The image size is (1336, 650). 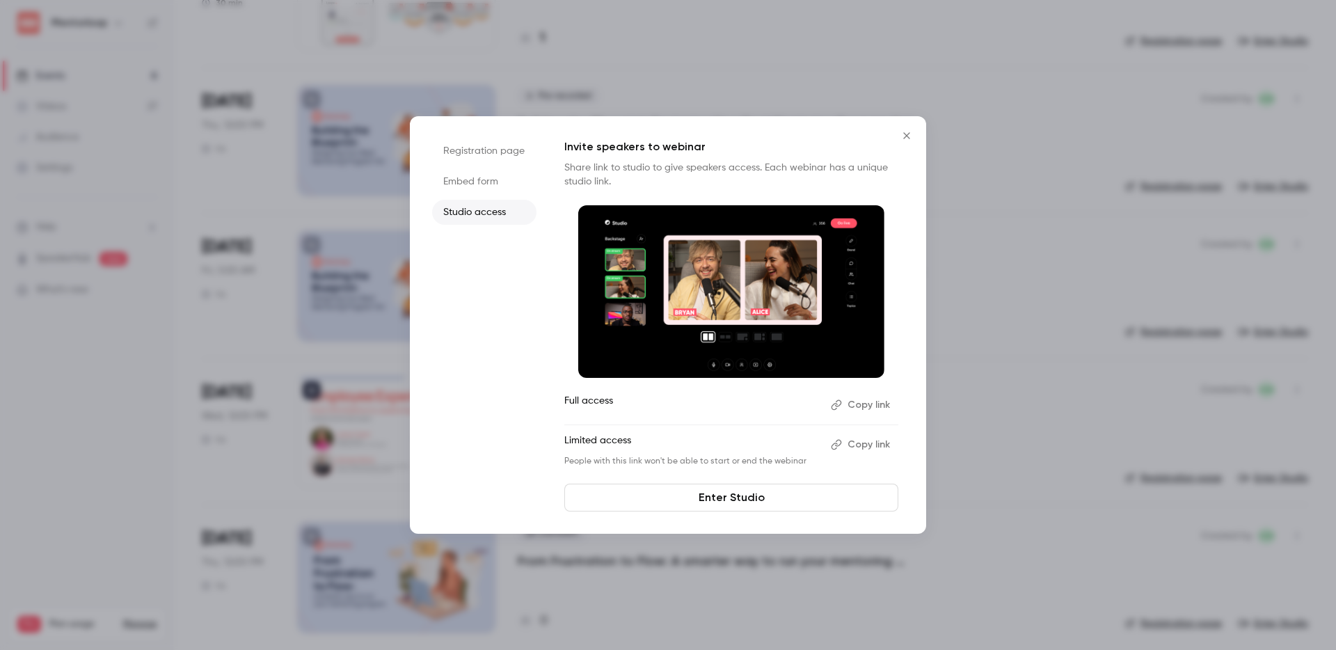 What do you see at coordinates (484, 151) in the screenshot?
I see `li: Registration page` at bounding box center [484, 151].